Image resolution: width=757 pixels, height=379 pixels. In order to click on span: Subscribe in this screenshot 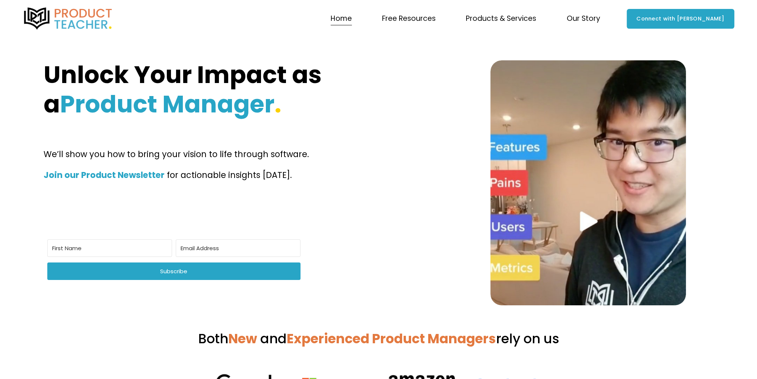, I will do `click(174, 271)`.